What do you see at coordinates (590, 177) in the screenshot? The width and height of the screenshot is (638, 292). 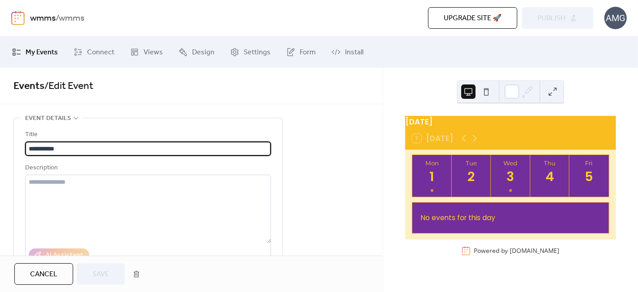 I see `div: 5` at bounding box center [590, 177].